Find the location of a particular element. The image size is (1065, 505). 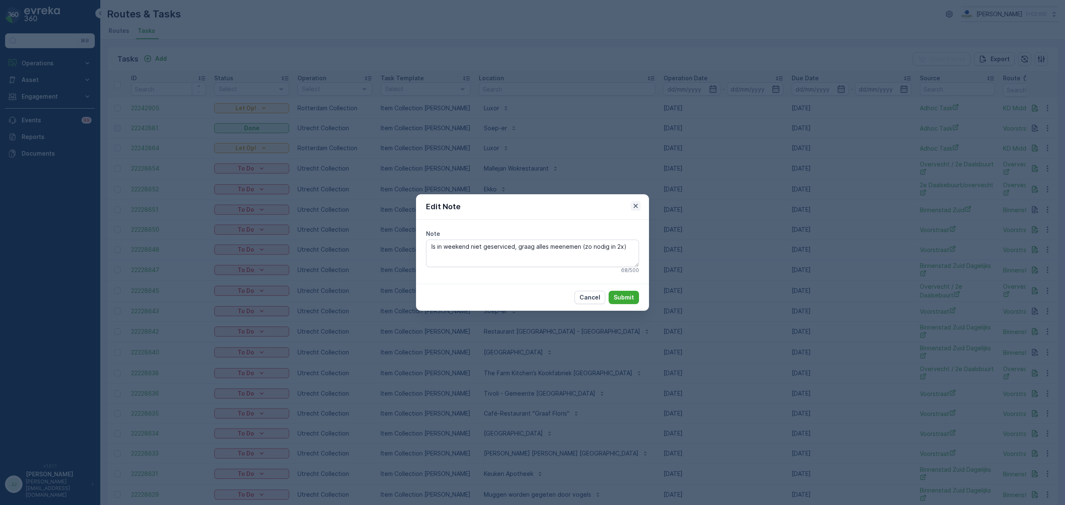

textarea: Is in weekend niet geserviced, graag alles meenemen (zo nodig in 2x) is located at coordinates (533, 253).